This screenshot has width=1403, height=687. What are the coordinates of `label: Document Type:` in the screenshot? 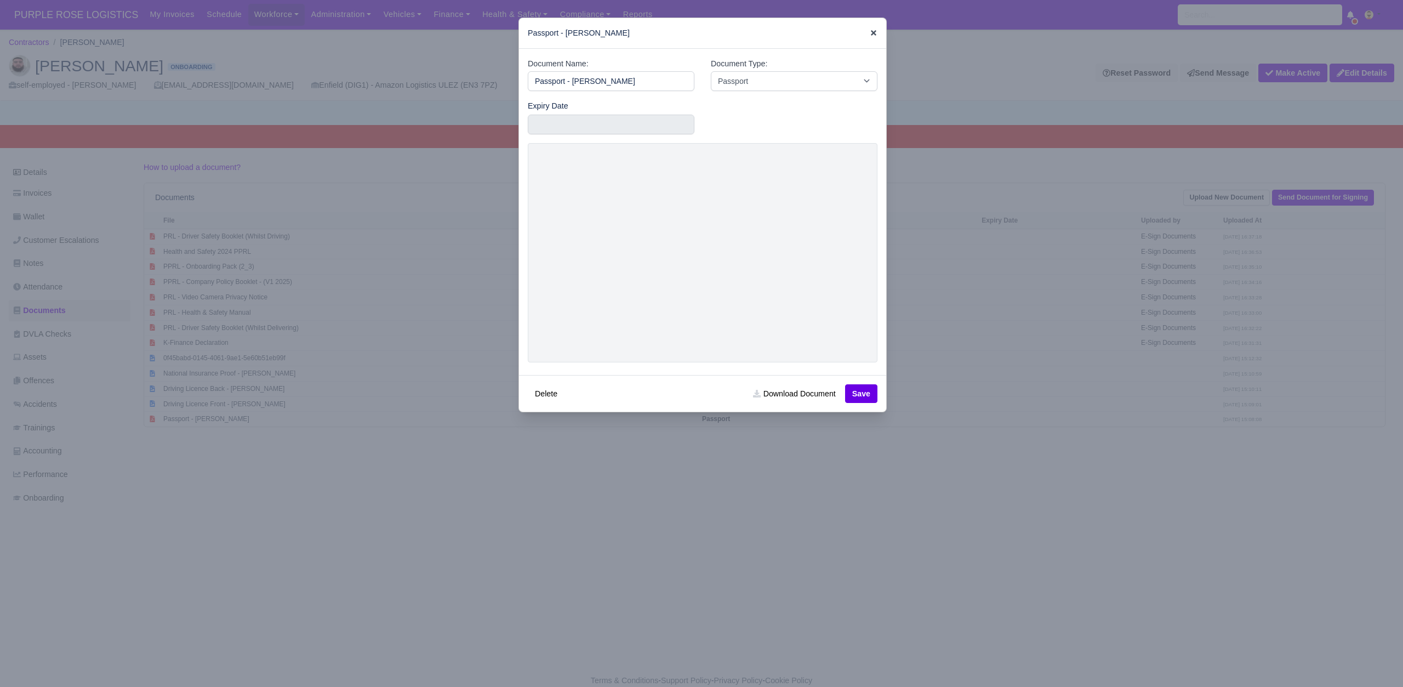 It's located at (739, 64).